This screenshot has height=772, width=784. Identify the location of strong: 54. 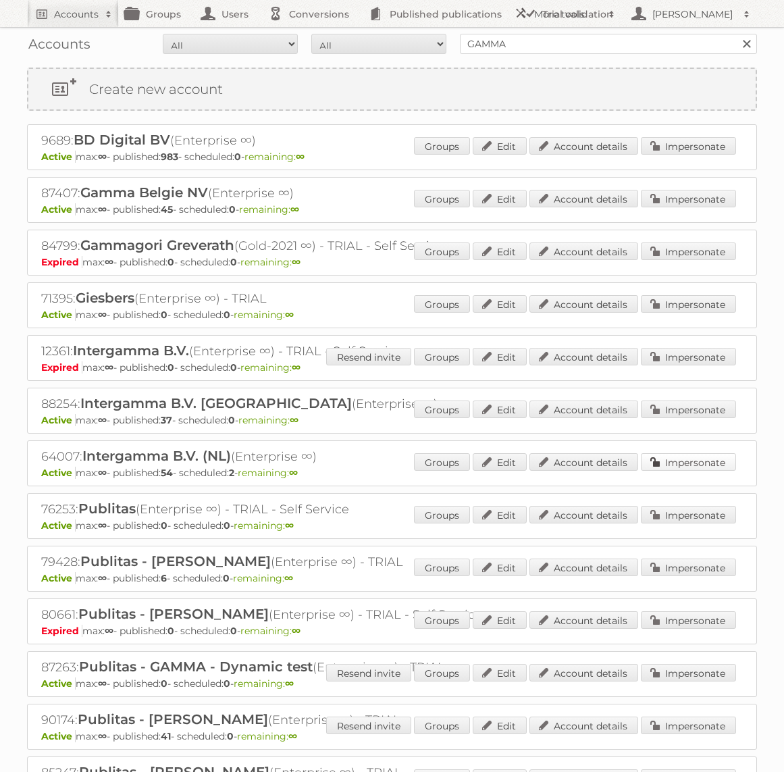
(167, 473).